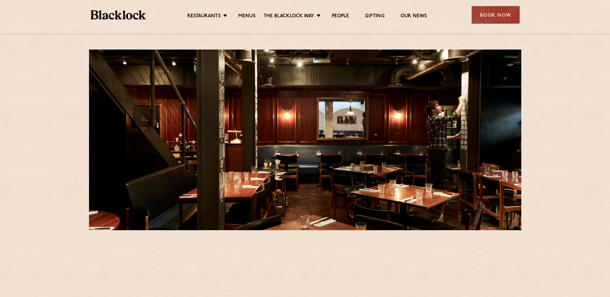 This screenshot has width=610, height=297. What do you see at coordinates (340, 17) in the screenshot?
I see `a: People` at bounding box center [340, 17].